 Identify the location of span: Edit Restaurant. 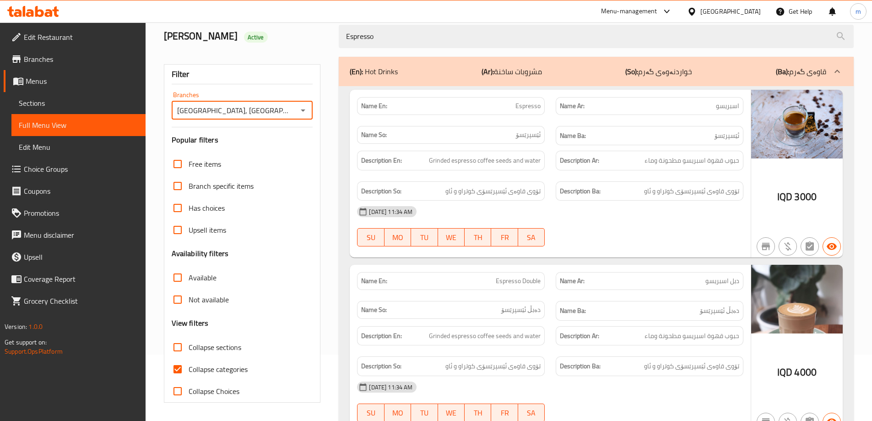
(81, 37).